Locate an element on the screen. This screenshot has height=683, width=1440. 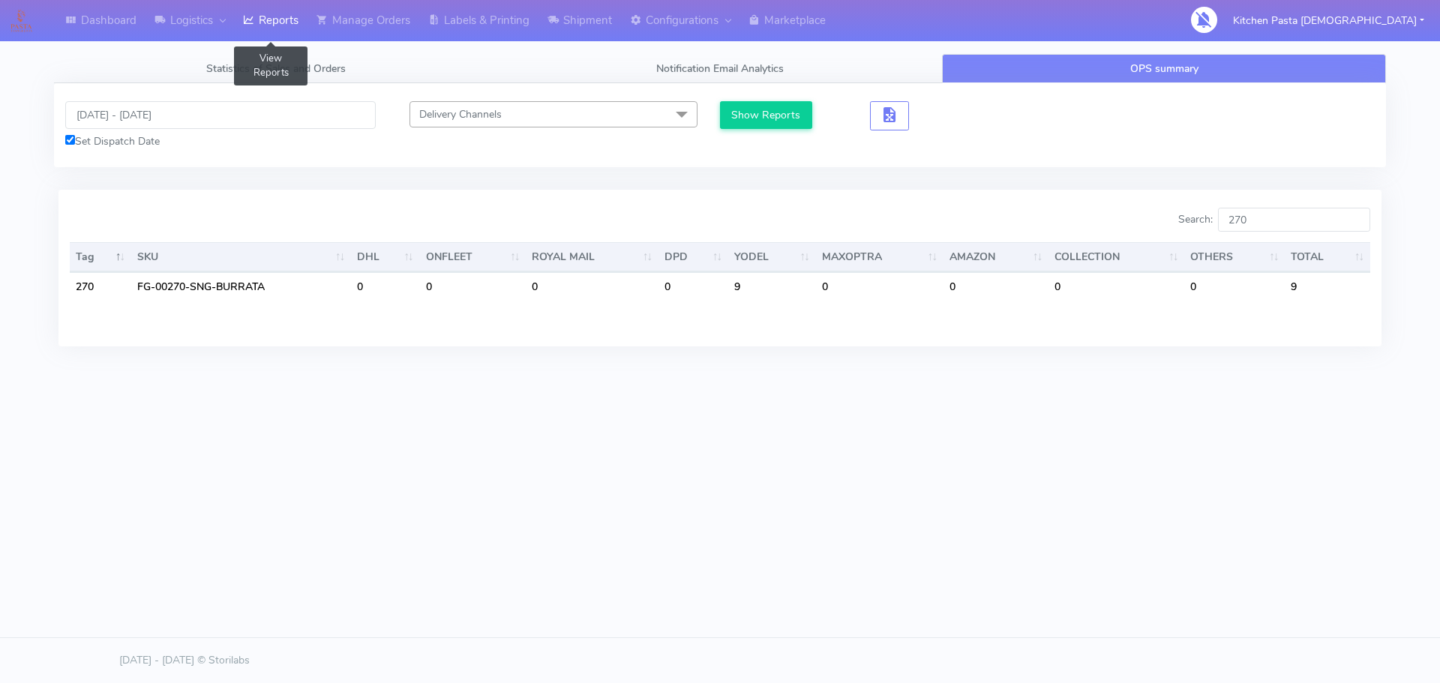
input: Pick the Daterange is located at coordinates (221, 115).